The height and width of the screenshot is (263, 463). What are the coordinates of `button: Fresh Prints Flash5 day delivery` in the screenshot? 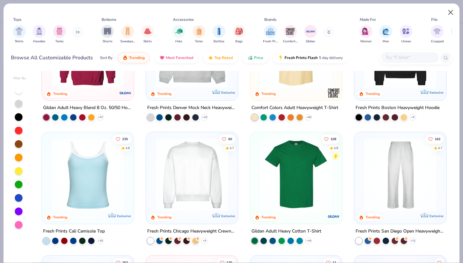 It's located at (310, 58).